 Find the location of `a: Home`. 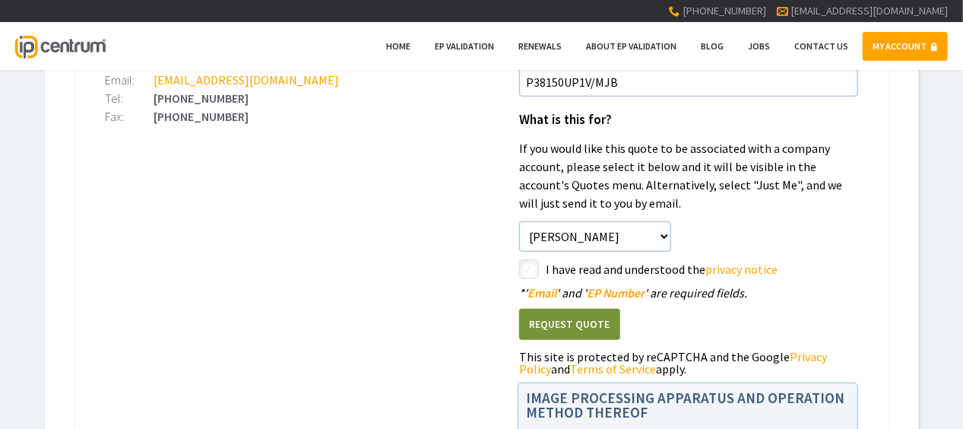

a: Home is located at coordinates (398, 46).